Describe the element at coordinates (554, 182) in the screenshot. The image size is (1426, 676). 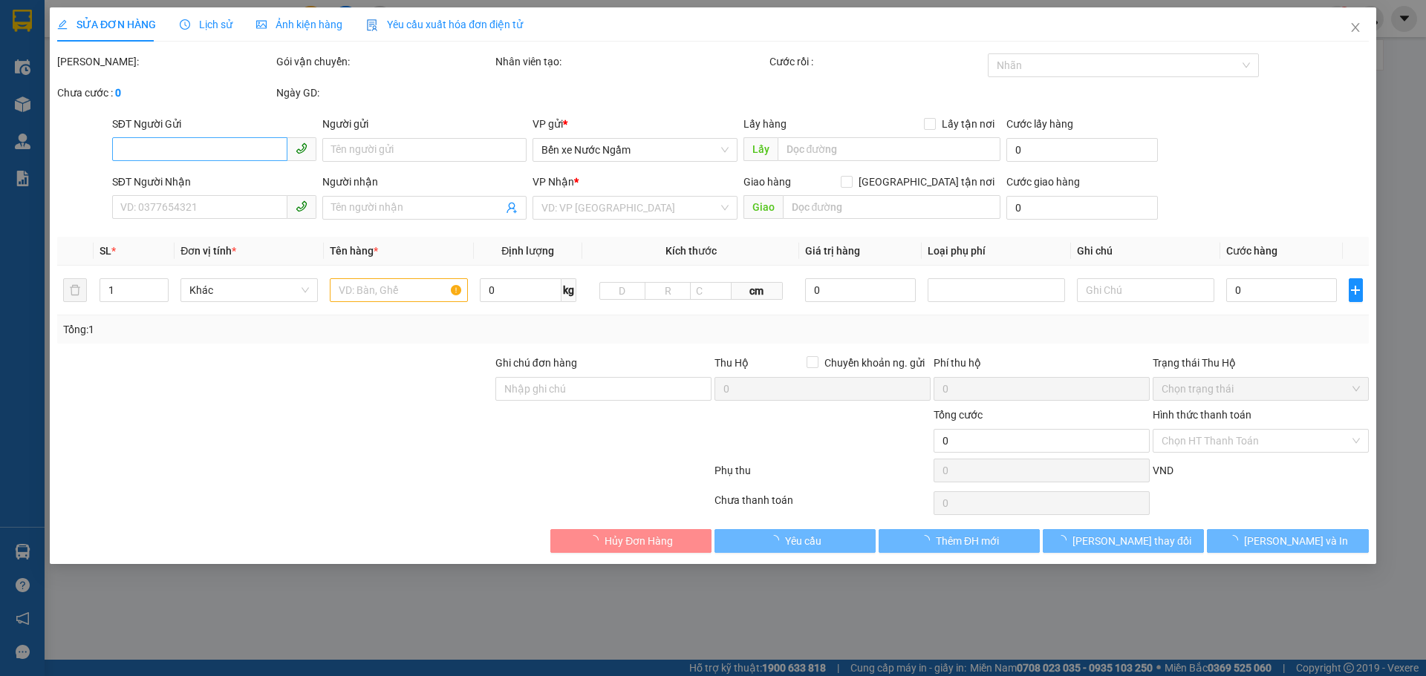
I see `span: VP Nhận` at that location.